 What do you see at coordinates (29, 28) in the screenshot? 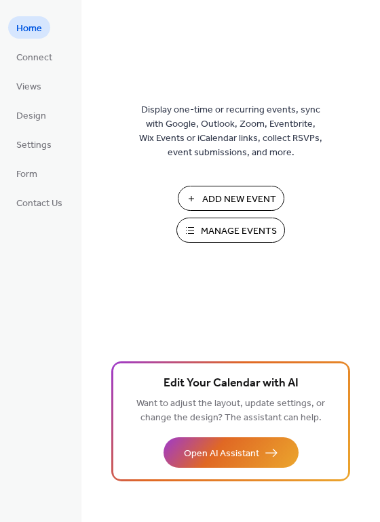
I see `span: Home` at bounding box center [29, 28].